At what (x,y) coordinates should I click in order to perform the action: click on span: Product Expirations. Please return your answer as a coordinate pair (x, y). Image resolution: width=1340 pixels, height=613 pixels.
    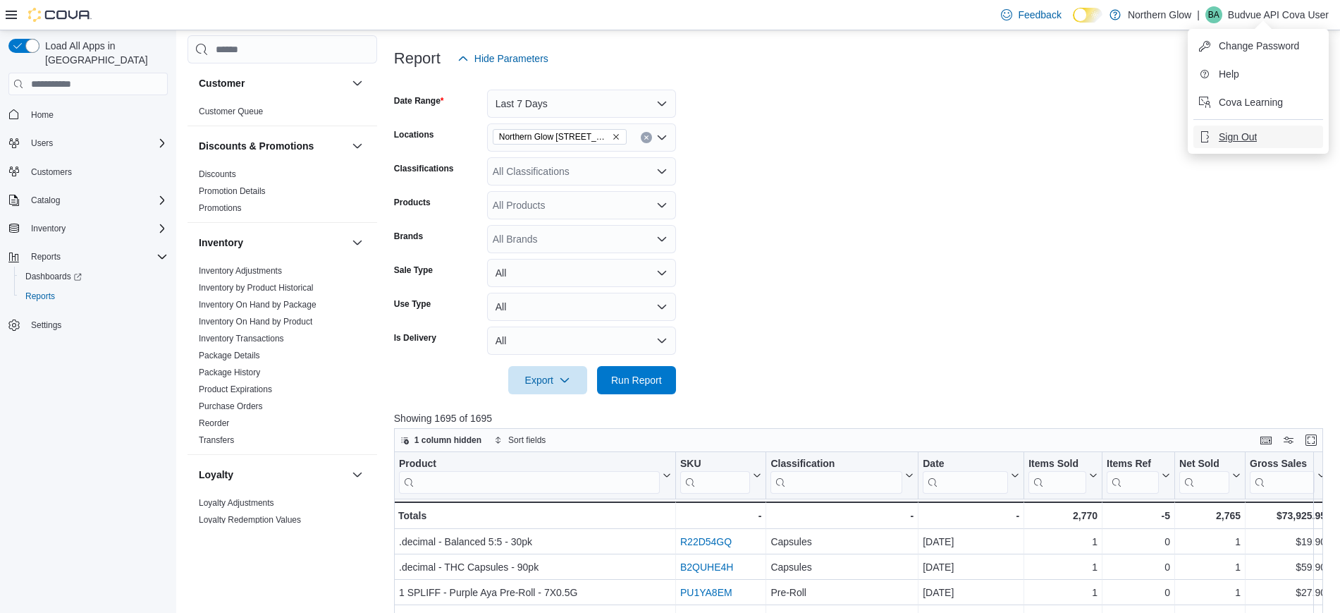
    Looking at the image, I should click on (235, 389).